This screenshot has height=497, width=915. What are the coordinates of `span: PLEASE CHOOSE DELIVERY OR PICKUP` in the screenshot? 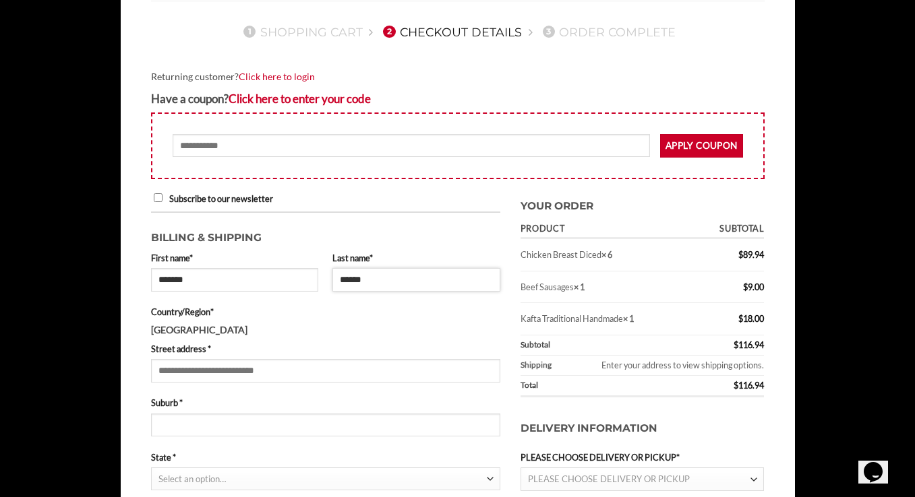 It's located at (609, 479).